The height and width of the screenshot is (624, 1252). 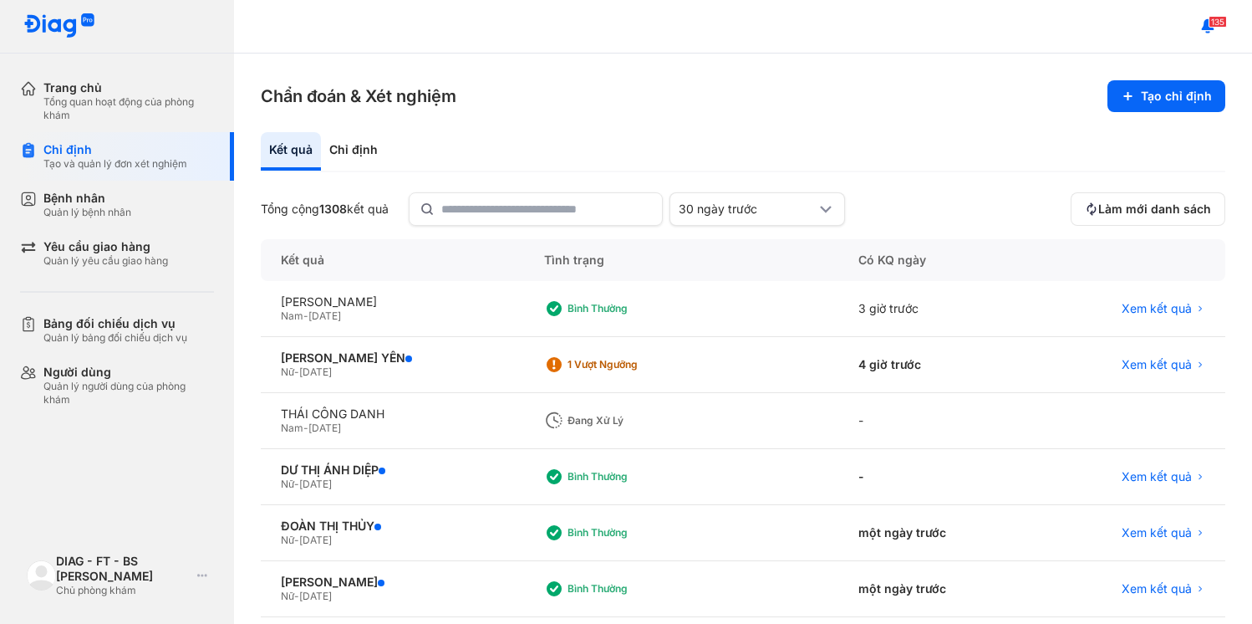 I want to click on div: Chủ phòng khám, so click(x=123, y=590).